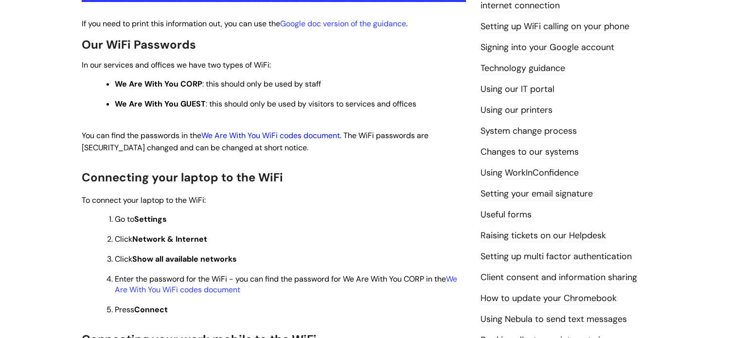  Describe the element at coordinates (523, 69) in the screenshot. I see `a: Technology guidance` at that location.